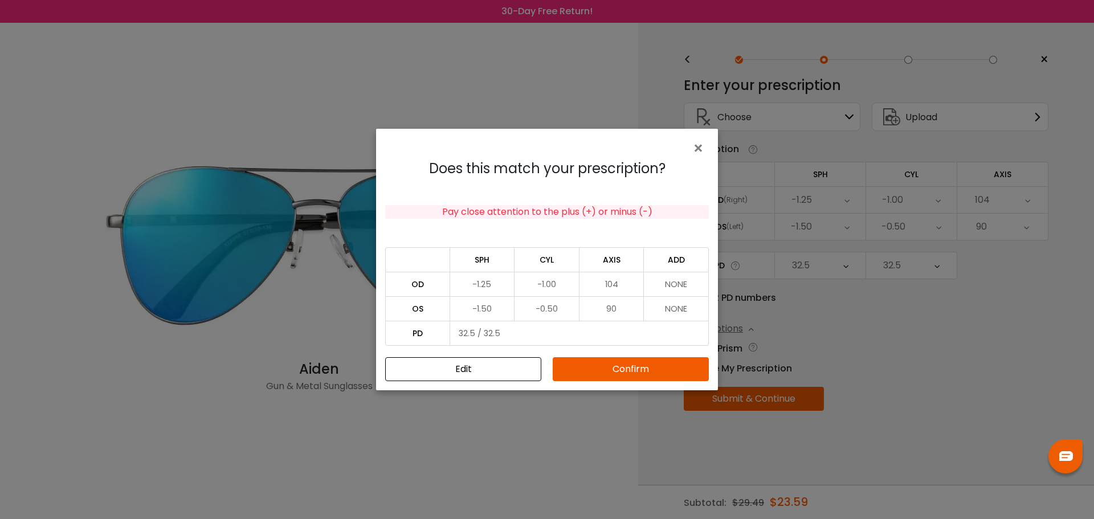  I want to click on td: 32.5 / 32.5, so click(580, 333).